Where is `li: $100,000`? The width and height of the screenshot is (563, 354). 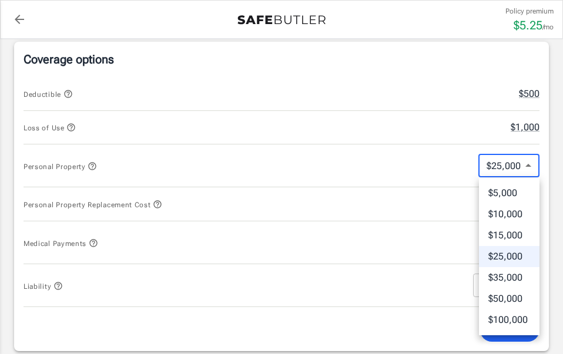 li: $100,000 is located at coordinates (509, 320).